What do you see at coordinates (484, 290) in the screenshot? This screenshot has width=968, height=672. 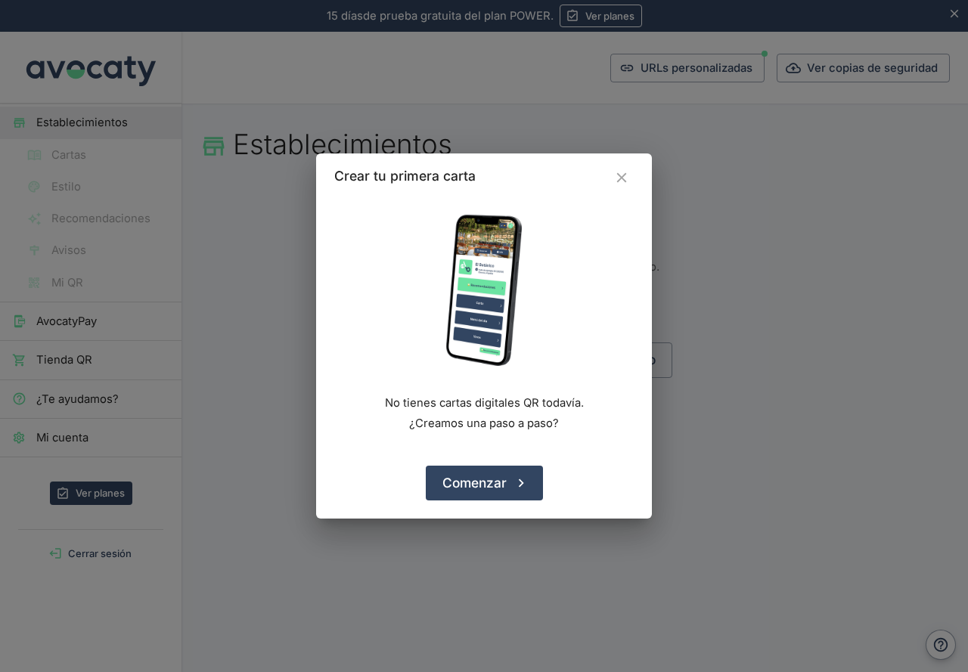 I see `img: Vista previa en teléfono del menú del restaurante El Botánico` at bounding box center [484, 290].